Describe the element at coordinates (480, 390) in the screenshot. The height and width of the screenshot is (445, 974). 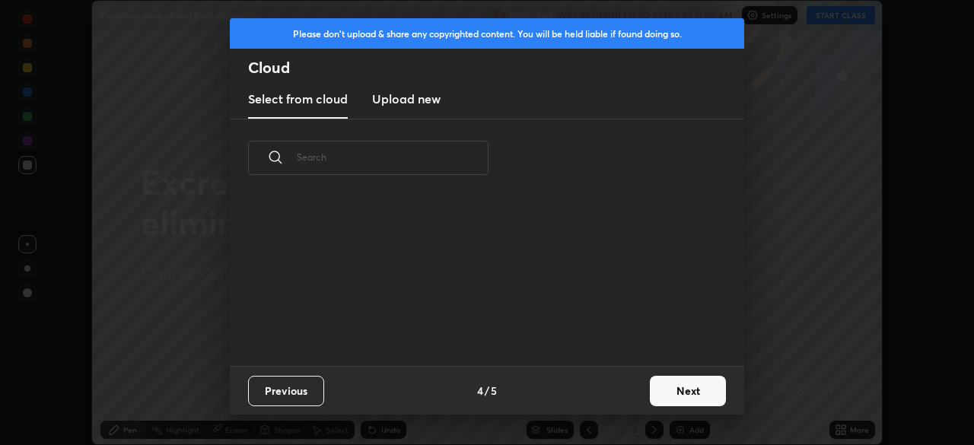
I see `h4: 4` at that location.